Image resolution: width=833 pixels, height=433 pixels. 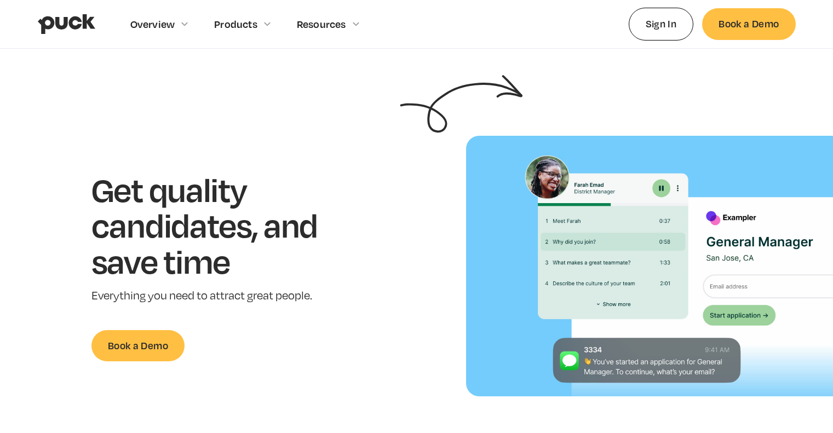 I want to click on a: Sign In, so click(x=661, y=24).